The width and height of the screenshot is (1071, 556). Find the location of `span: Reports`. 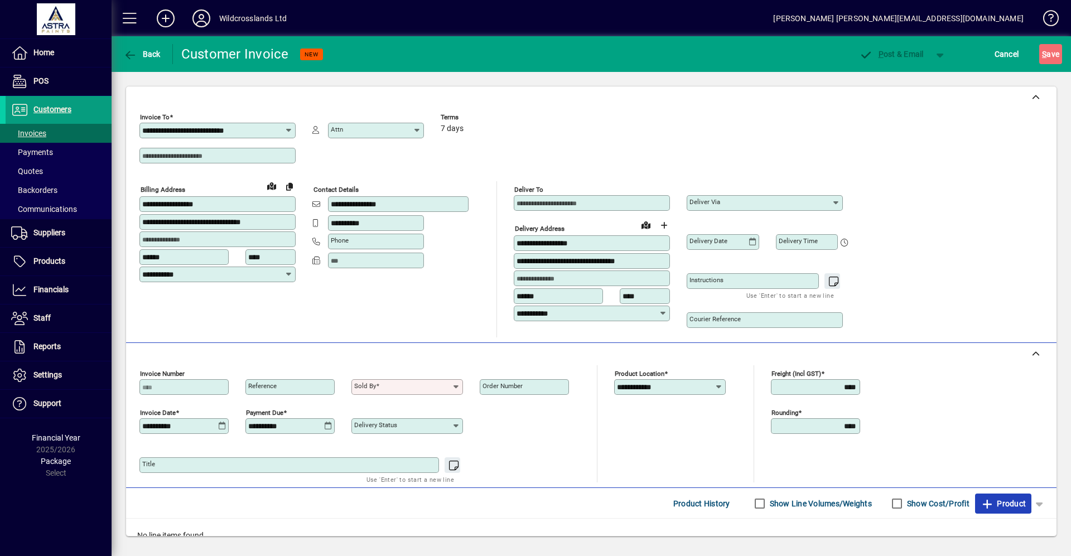

span: Reports is located at coordinates (47, 346).